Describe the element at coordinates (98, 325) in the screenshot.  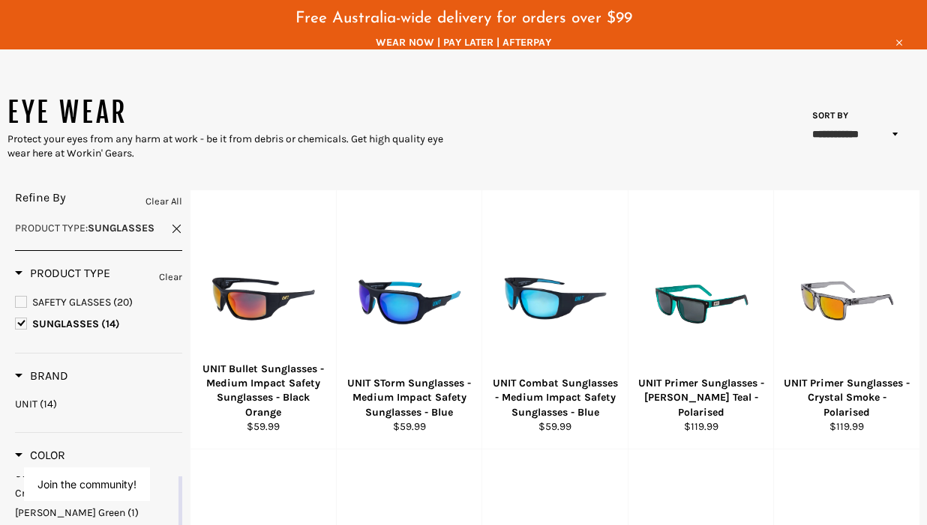
I see `a: SUNGLASSES` at that location.